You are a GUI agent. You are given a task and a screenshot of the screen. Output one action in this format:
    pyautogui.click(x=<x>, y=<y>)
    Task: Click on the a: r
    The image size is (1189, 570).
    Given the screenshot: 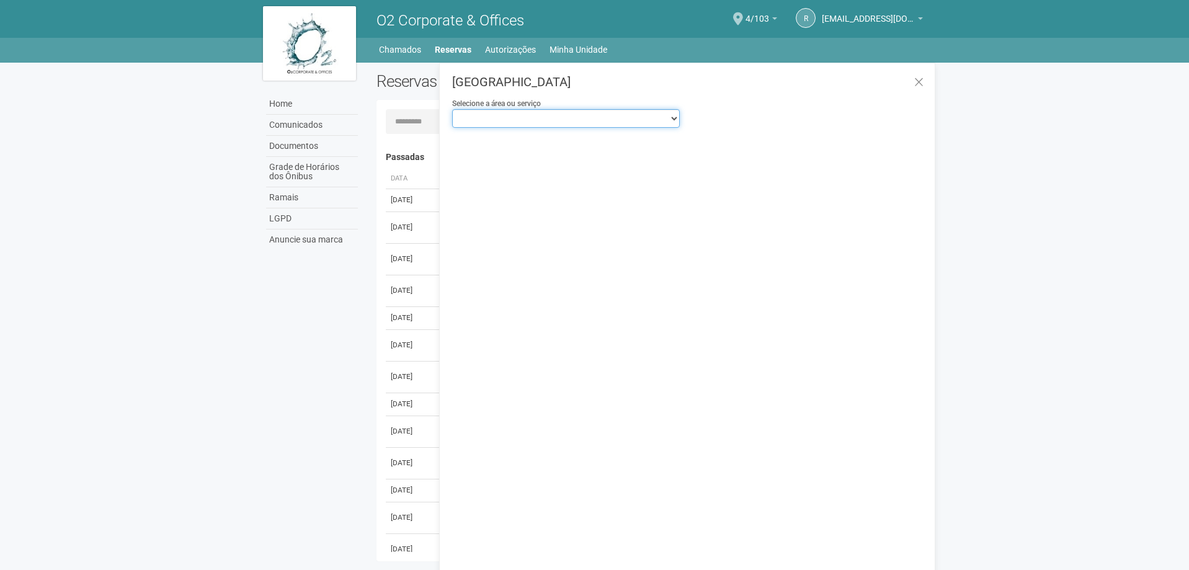 What is the action you would take?
    pyautogui.click(x=805, y=18)
    